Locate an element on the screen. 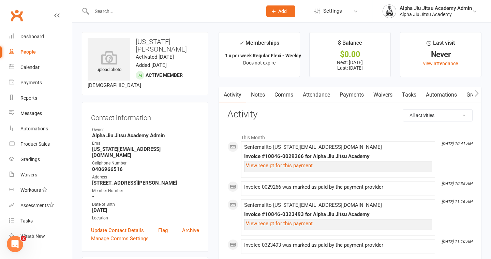 This screenshot has height=259, width=491. a: Calendar is located at coordinates (40, 67).